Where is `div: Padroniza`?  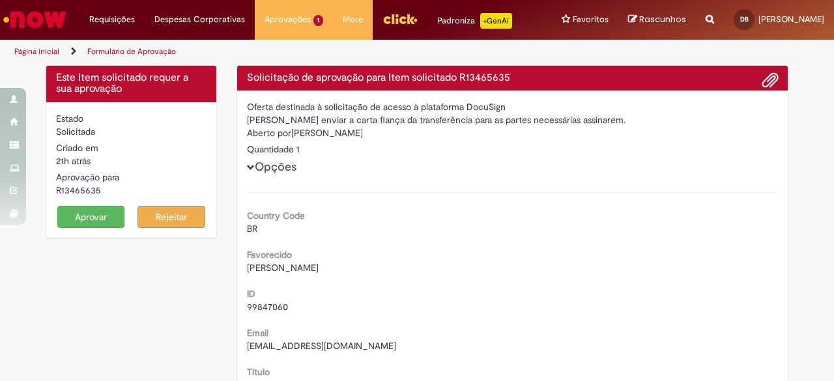
div: Padroniza is located at coordinates (474, 21).